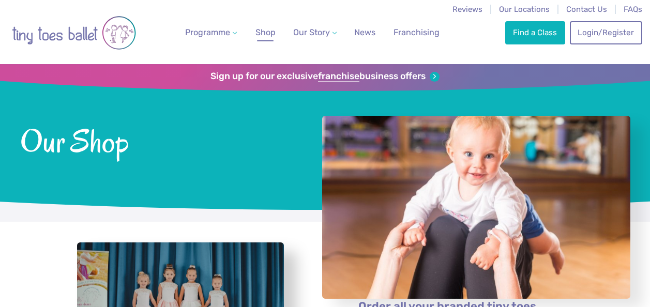 The width and height of the screenshot is (650, 307). I want to click on span: Shop, so click(265, 32).